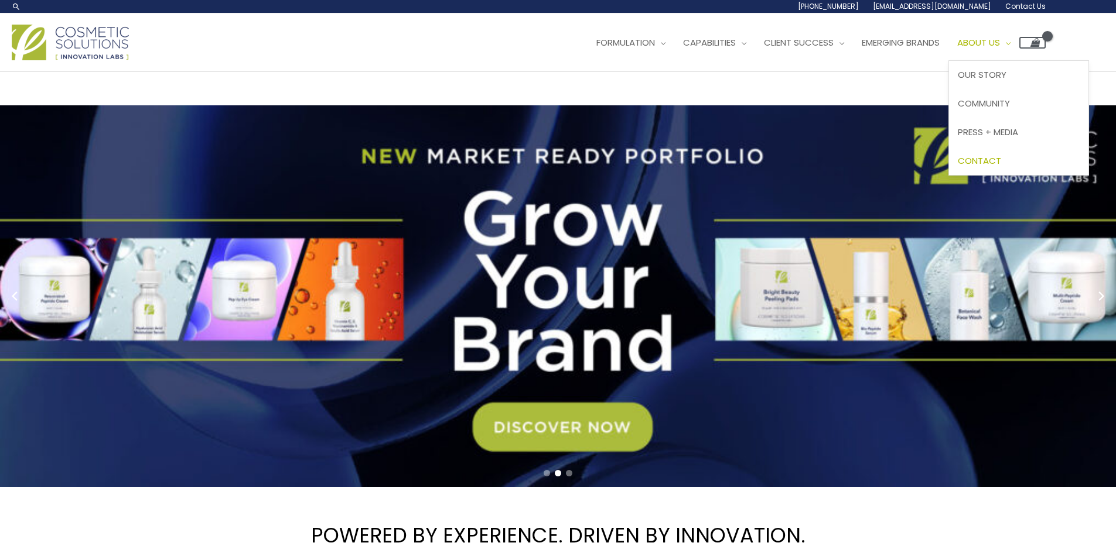 This screenshot has height=553, width=1116. I want to click on span: Formulation, so click(626, 42).